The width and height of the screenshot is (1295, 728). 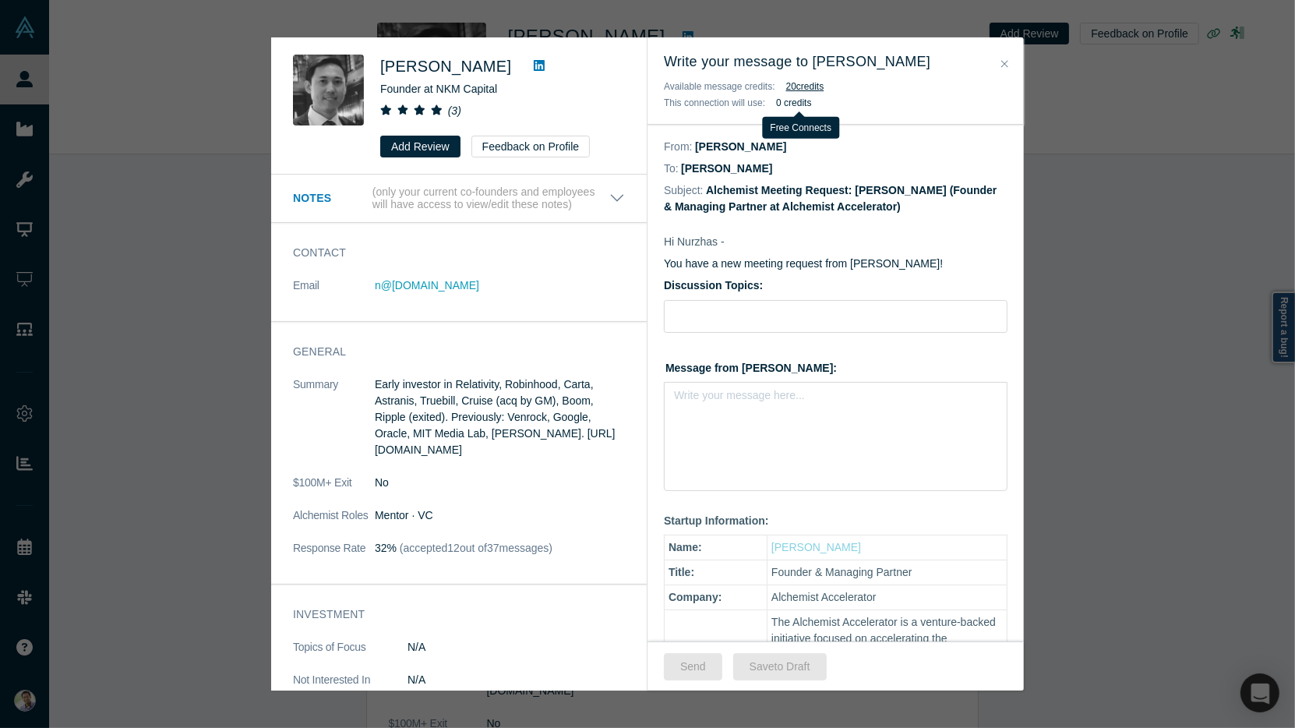 I want to click on dt: Topics of Focus, so click(x=350, y=655).